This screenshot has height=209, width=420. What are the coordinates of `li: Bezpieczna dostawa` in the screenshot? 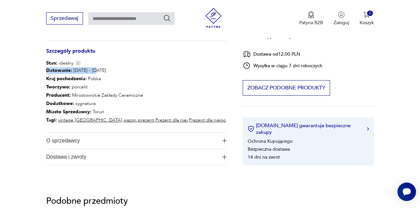 It's located at (269, 149).